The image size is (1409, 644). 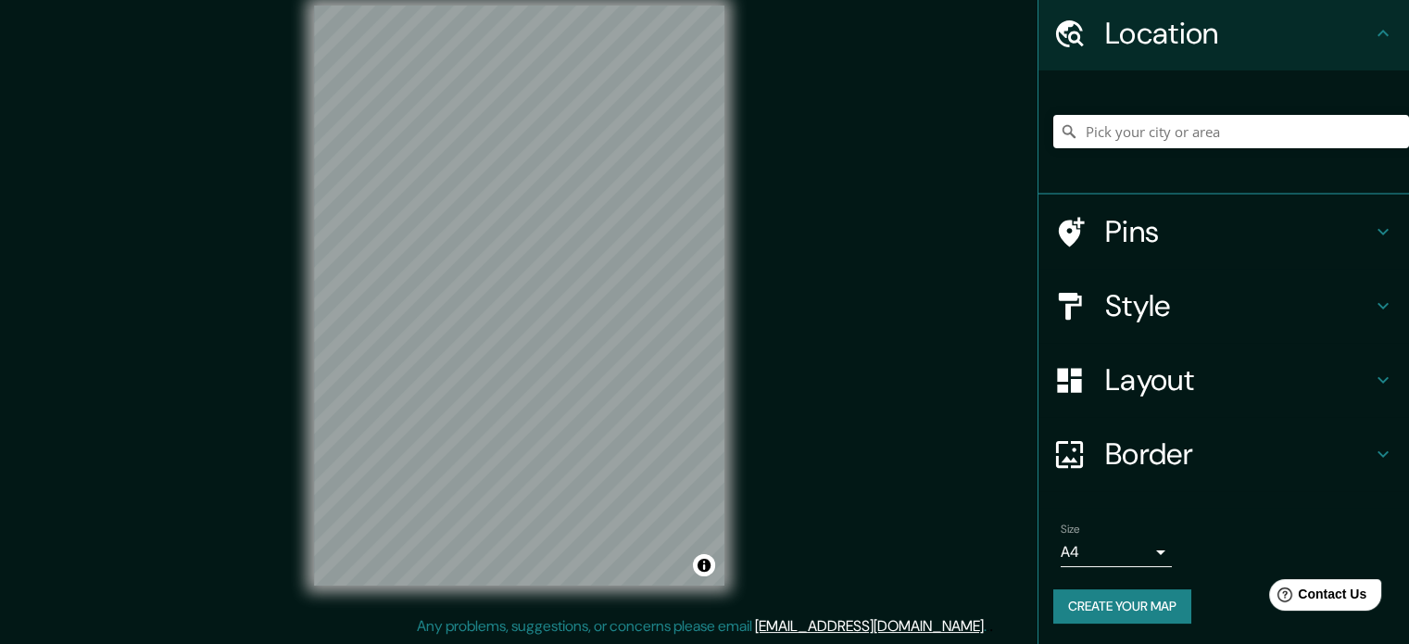 I want to click on div: Layout, so click(x=1224, y=380).